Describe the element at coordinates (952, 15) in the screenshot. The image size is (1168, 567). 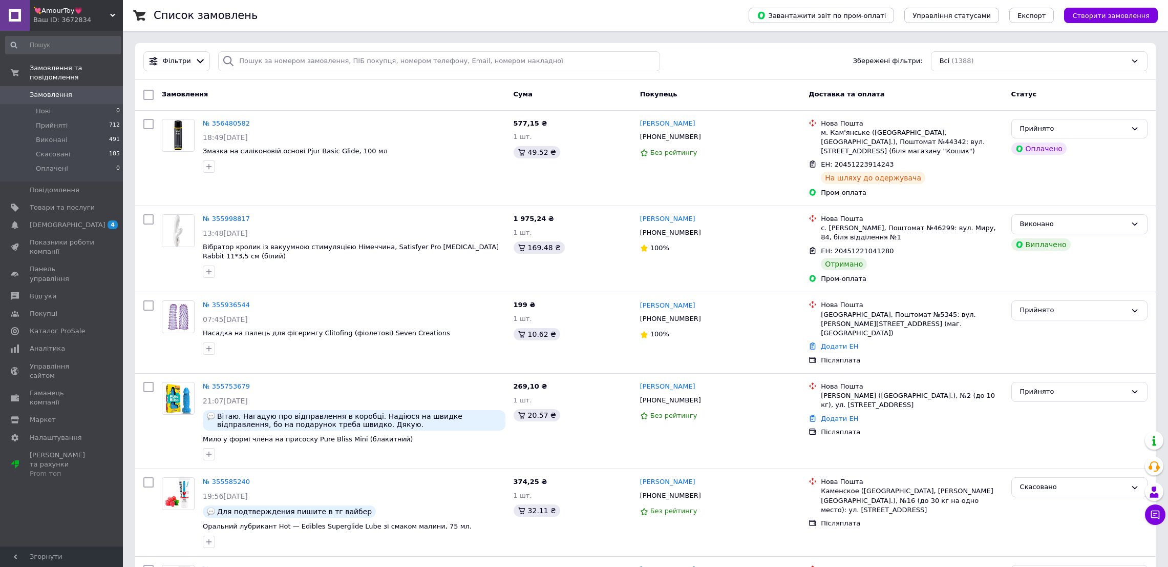
I see `span: Управління статусами` at that location.